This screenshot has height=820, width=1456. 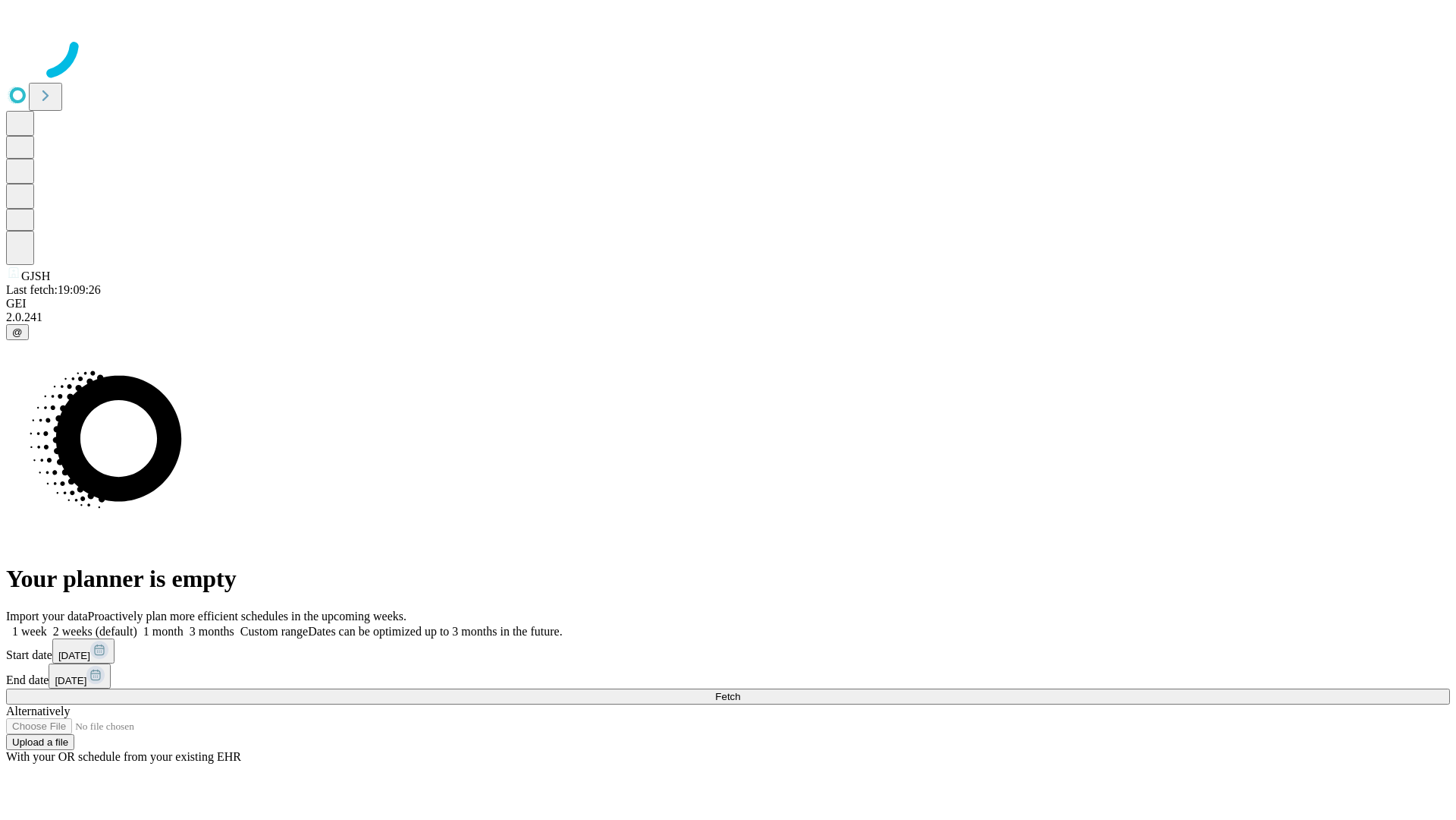 What do you see at coordinates (728, 578) in the screenshot?
I see `h1: Your planner is empty` at bounding box center [728, 578].